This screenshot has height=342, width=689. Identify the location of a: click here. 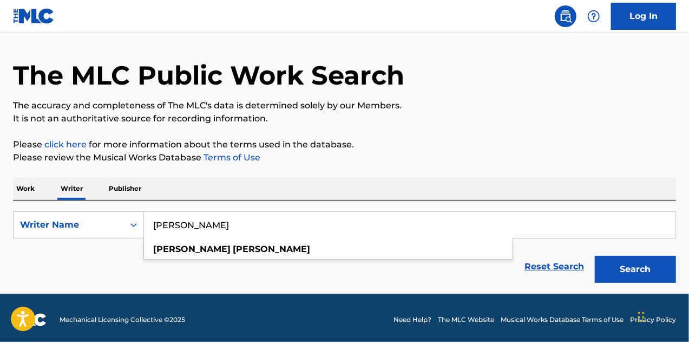
(66, 144).